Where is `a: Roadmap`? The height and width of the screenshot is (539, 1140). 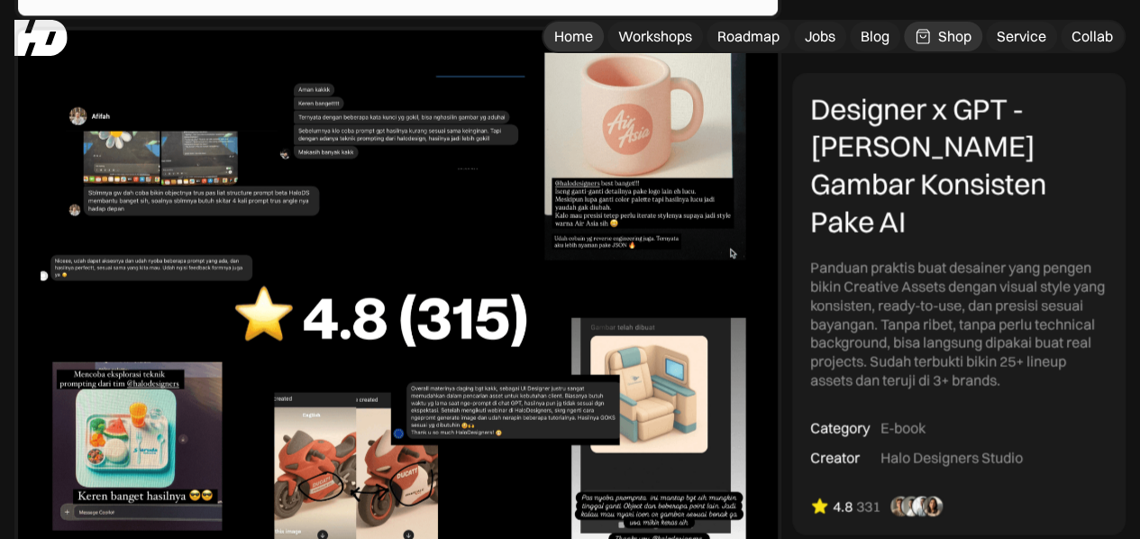
a: Roadmap is located at coordinates (748, 36).